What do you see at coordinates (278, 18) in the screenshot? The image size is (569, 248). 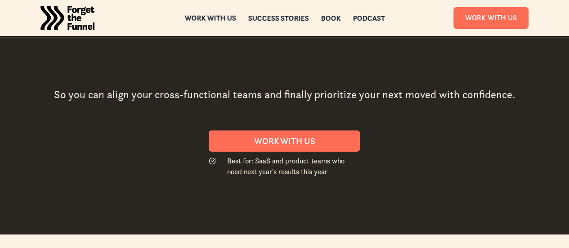 I see `a: Success Stories` at bounding box center [278, 18].